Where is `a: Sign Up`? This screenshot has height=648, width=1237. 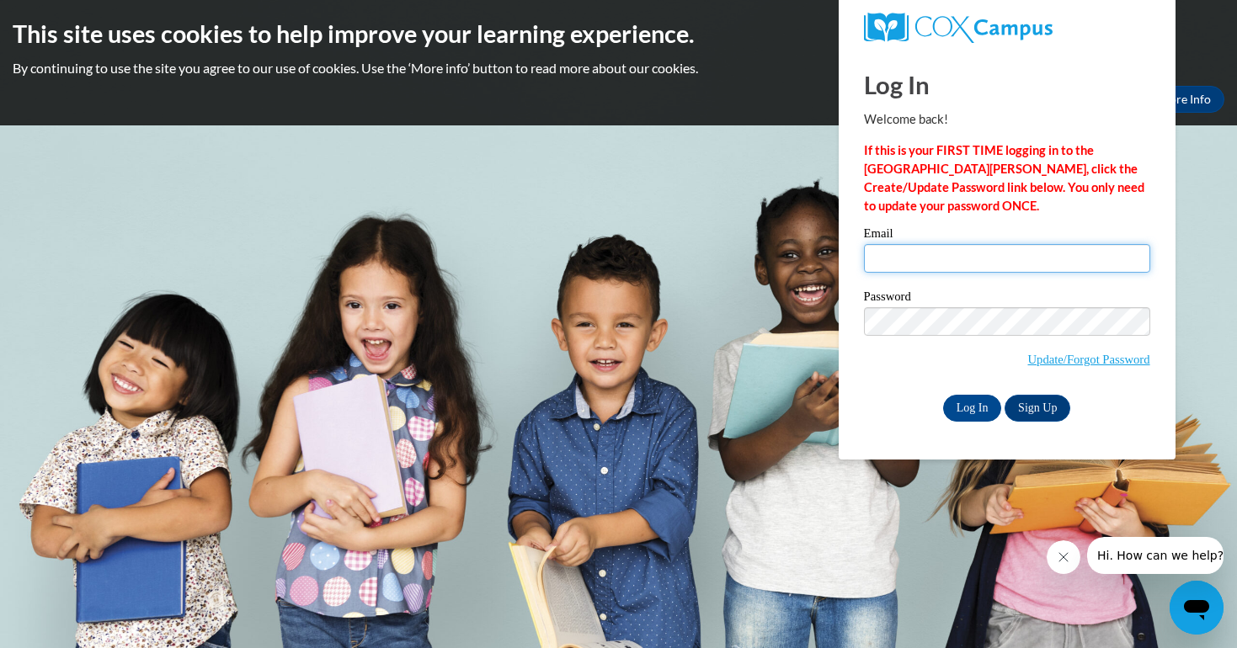 a: Sign Up is located at coordinates (1037, 408).